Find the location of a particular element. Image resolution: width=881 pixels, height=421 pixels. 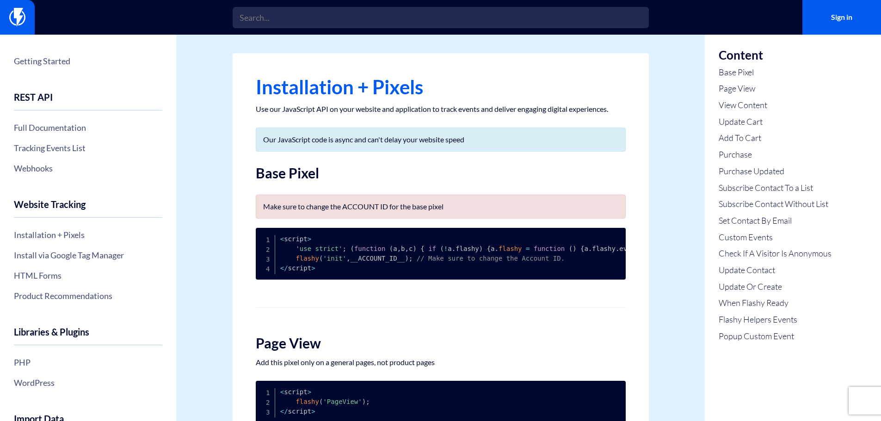

a: PHP is located at coordinates (88, 363).